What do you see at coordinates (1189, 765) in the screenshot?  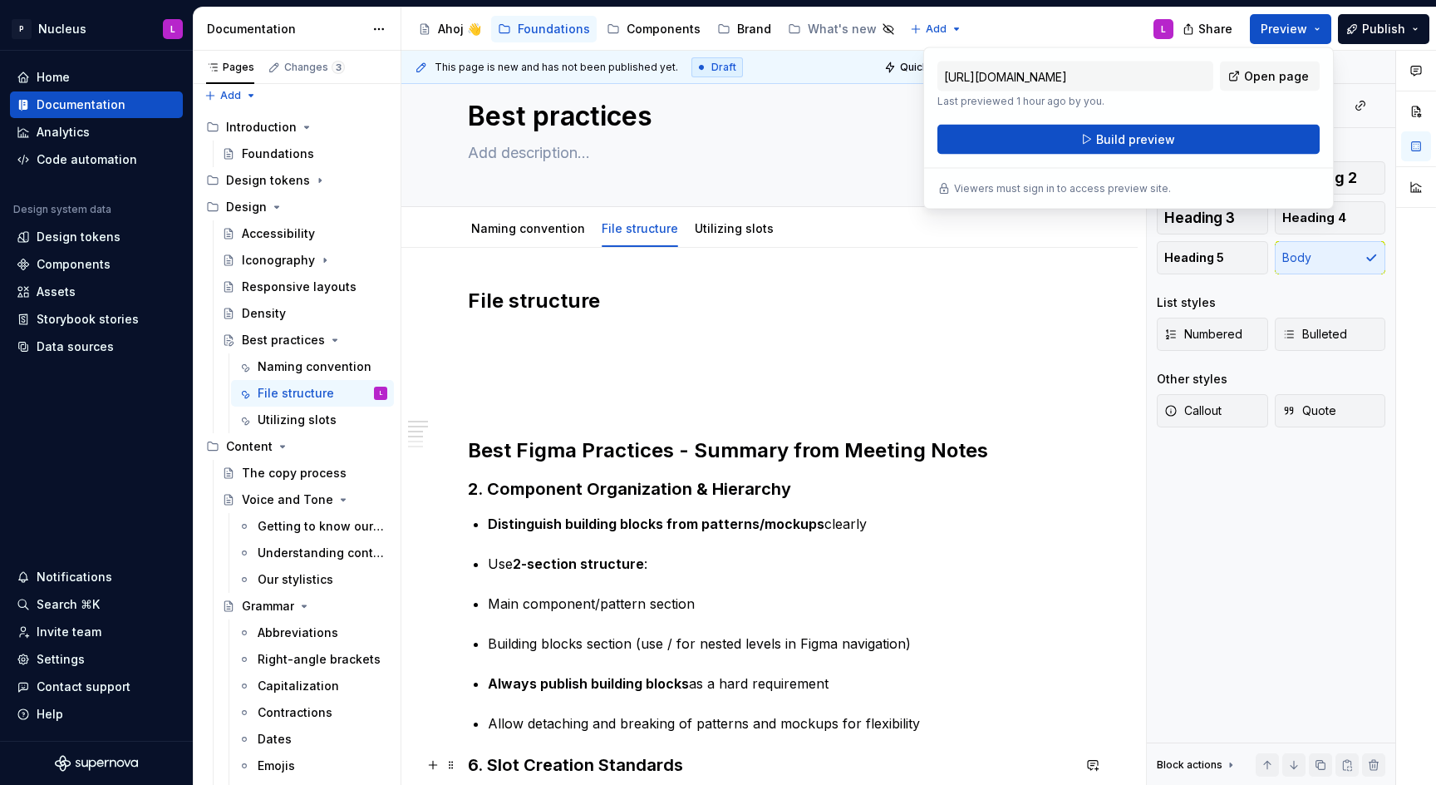 I see `div: Block actions` at bounding box center [1189, 765].